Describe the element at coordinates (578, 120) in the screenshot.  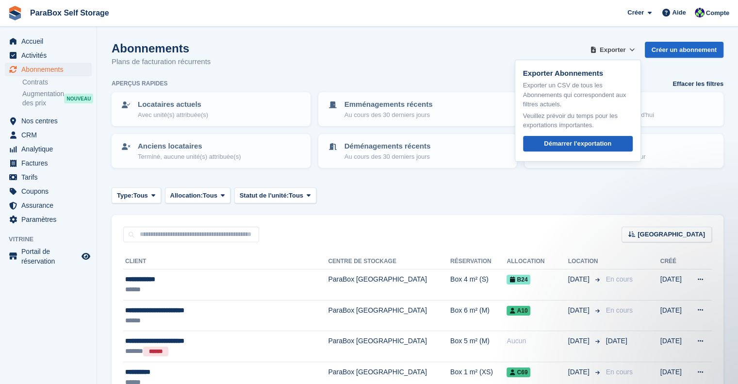
I see `p: Veuillez prévoir du temps pour les exportations importantes.` at that location.